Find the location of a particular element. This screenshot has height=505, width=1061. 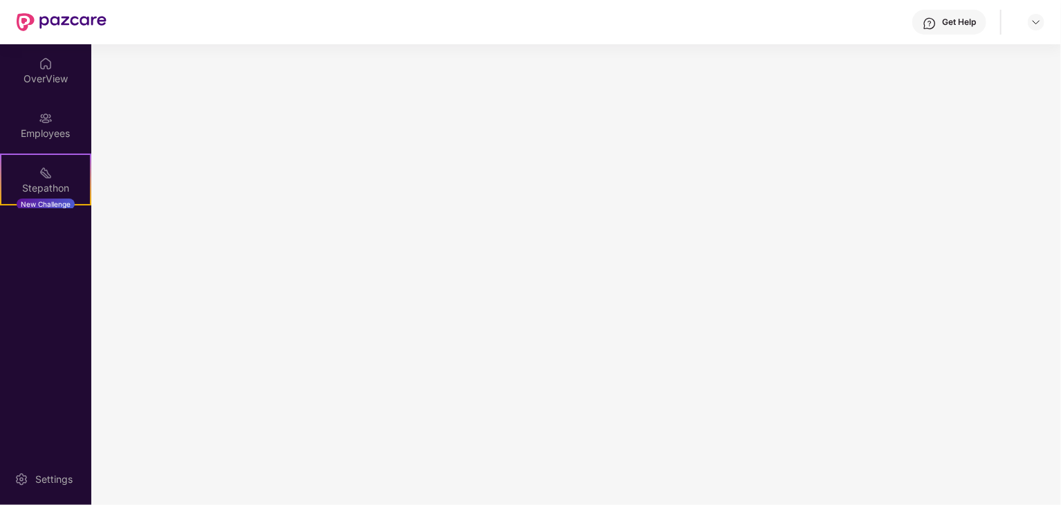

img: svg+xml;base64,PHN2ZyBpZD0iSG9tZSIgeG1sbnM9Imh0dHA6Ly93d3cudzMub3JnLzIwMDAvc3ZnIiB3aWR0aD0iMjAiIG... is located at coordinates (46, 64).